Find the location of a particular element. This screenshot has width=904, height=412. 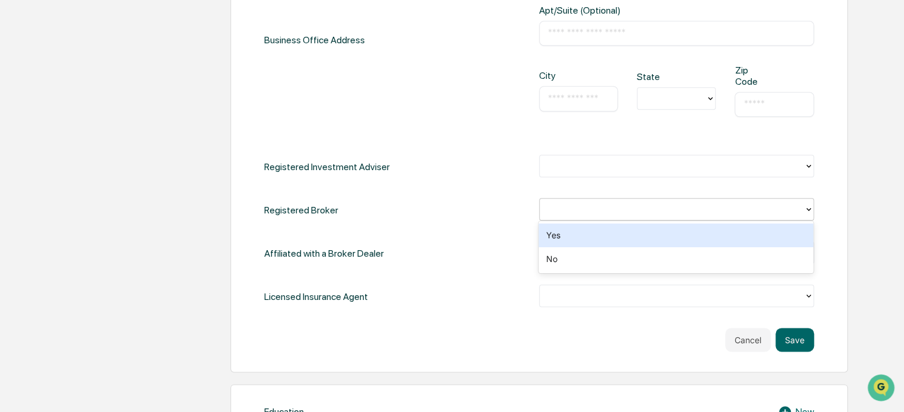

button: Cancel is located at coordinates (747, 339).